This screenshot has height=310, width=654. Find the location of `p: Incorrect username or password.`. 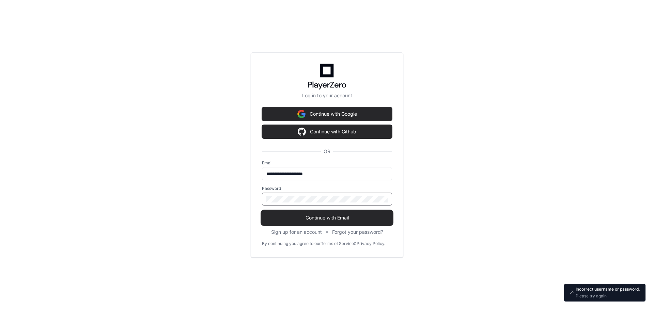

p: Incorrect username or password. is located at coordinates (608, 290).